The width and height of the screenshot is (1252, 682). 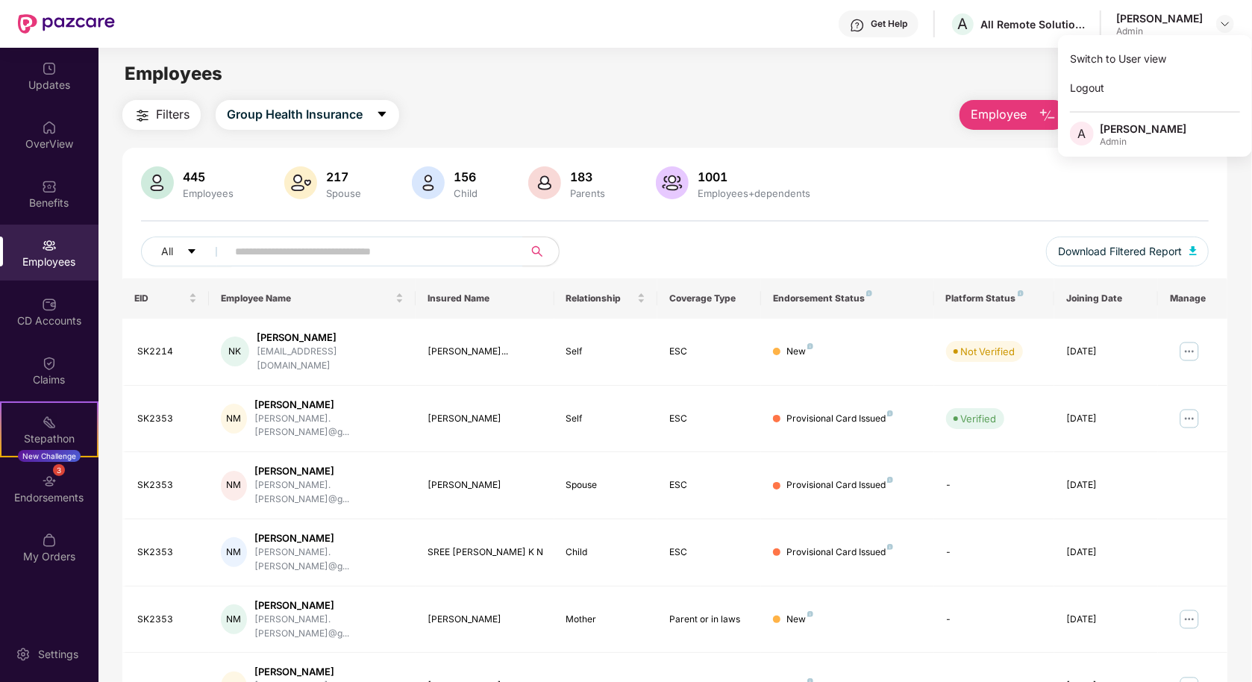 What do you see at coordinates (1013, 115) in the screenshot?
I see `button: Employee` at bounding box center [1013, 115].